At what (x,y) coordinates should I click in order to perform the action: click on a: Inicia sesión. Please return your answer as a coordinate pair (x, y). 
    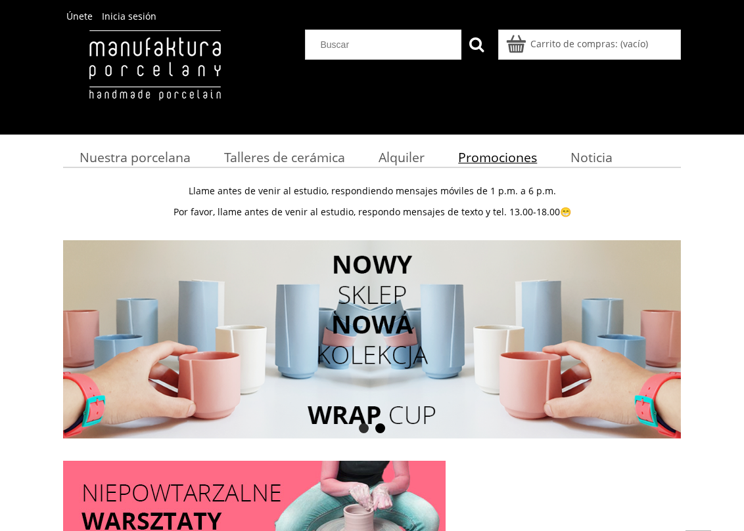
    Looking at the image, I should click on (129, 16).